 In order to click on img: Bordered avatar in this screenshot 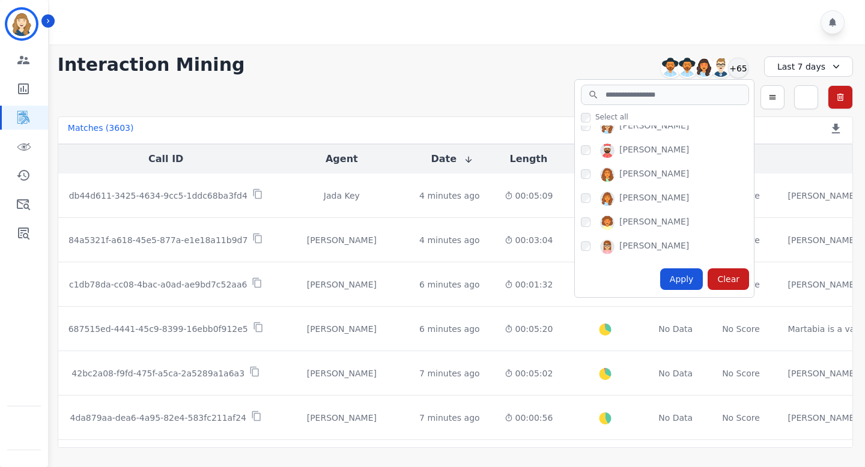, I will do `click(22, 24)`.